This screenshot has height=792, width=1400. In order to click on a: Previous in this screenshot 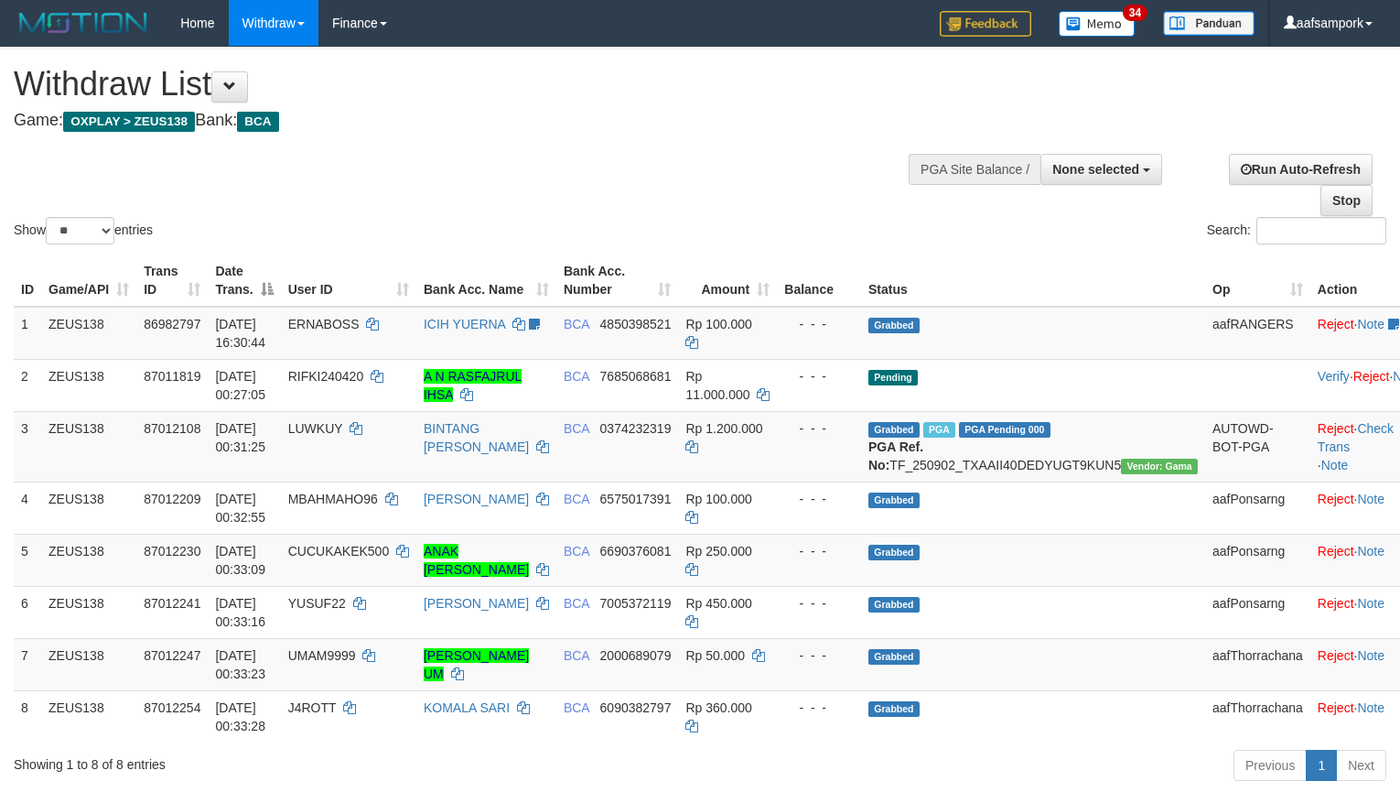, I will do `click(1270, 765)`.